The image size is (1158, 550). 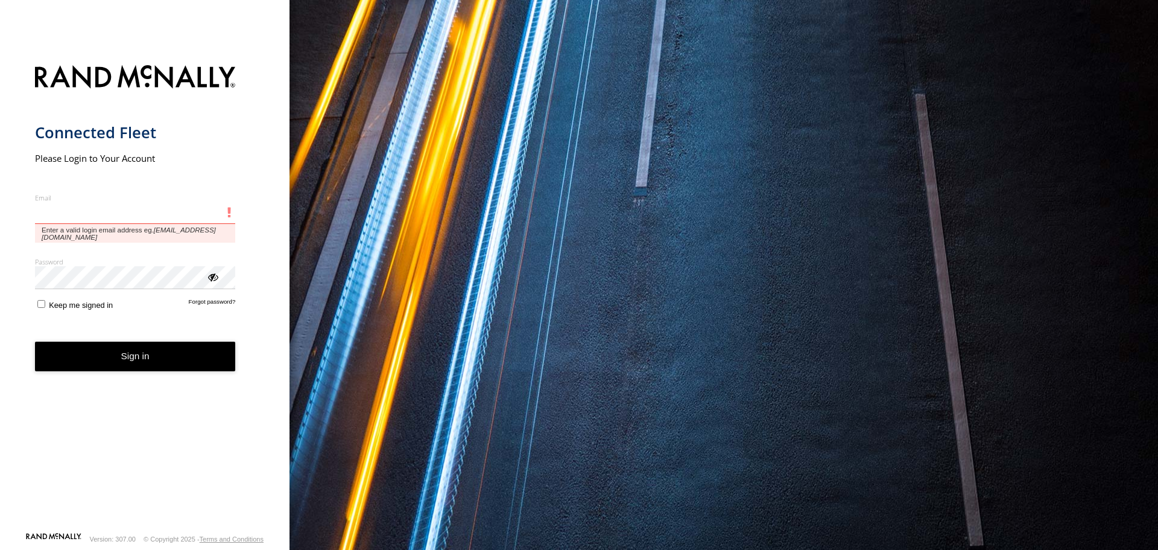 What do you see at coordinates (135, 158) in the screenshot?
I see `h2: Please Login to Your Account` at bounding box center [135, 158].